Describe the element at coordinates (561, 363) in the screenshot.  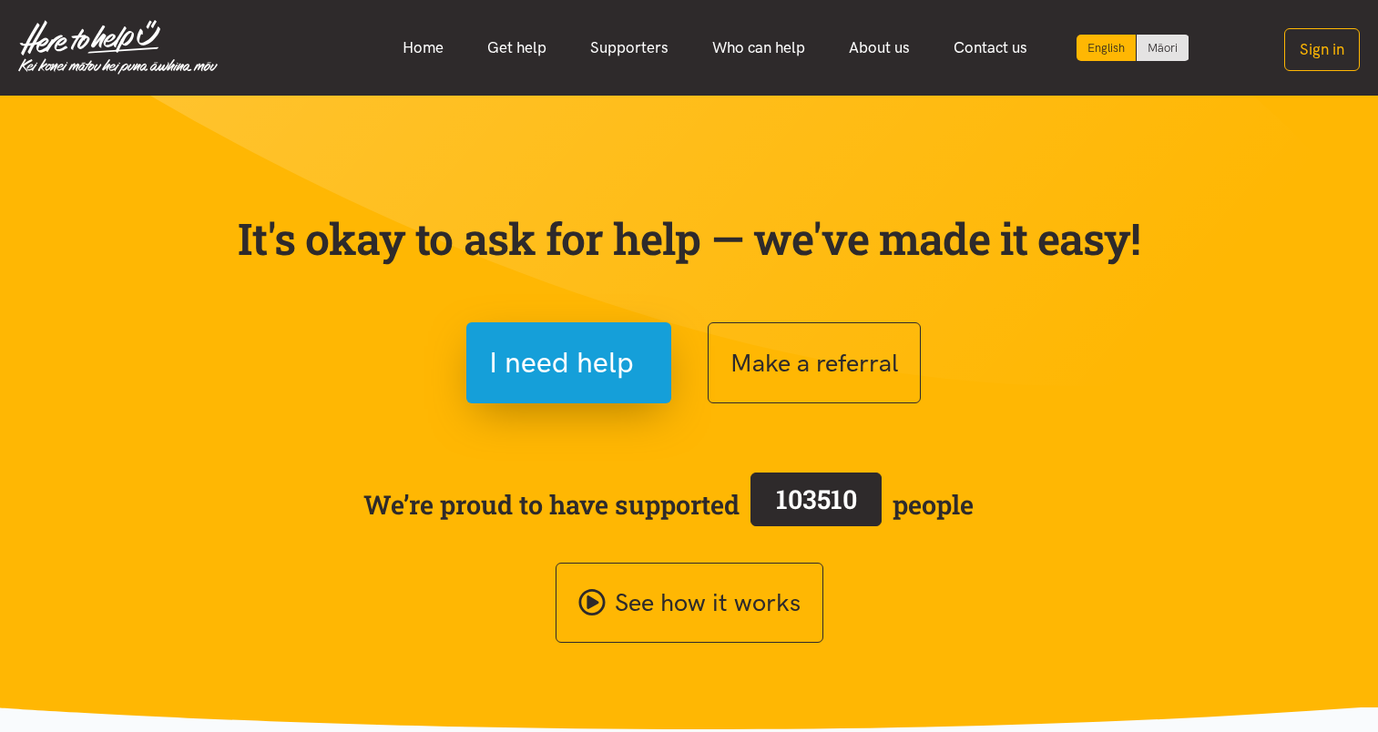
I see `span: I need help` at that location.